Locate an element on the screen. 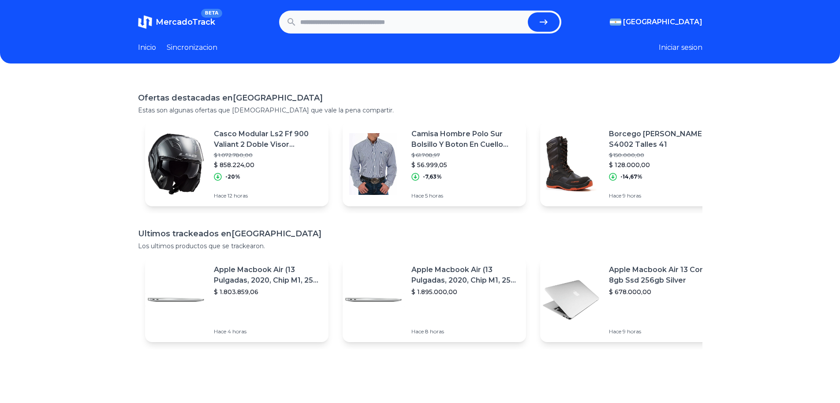  p: $ 1.072.780,00 is located at coordinates (268, 155).